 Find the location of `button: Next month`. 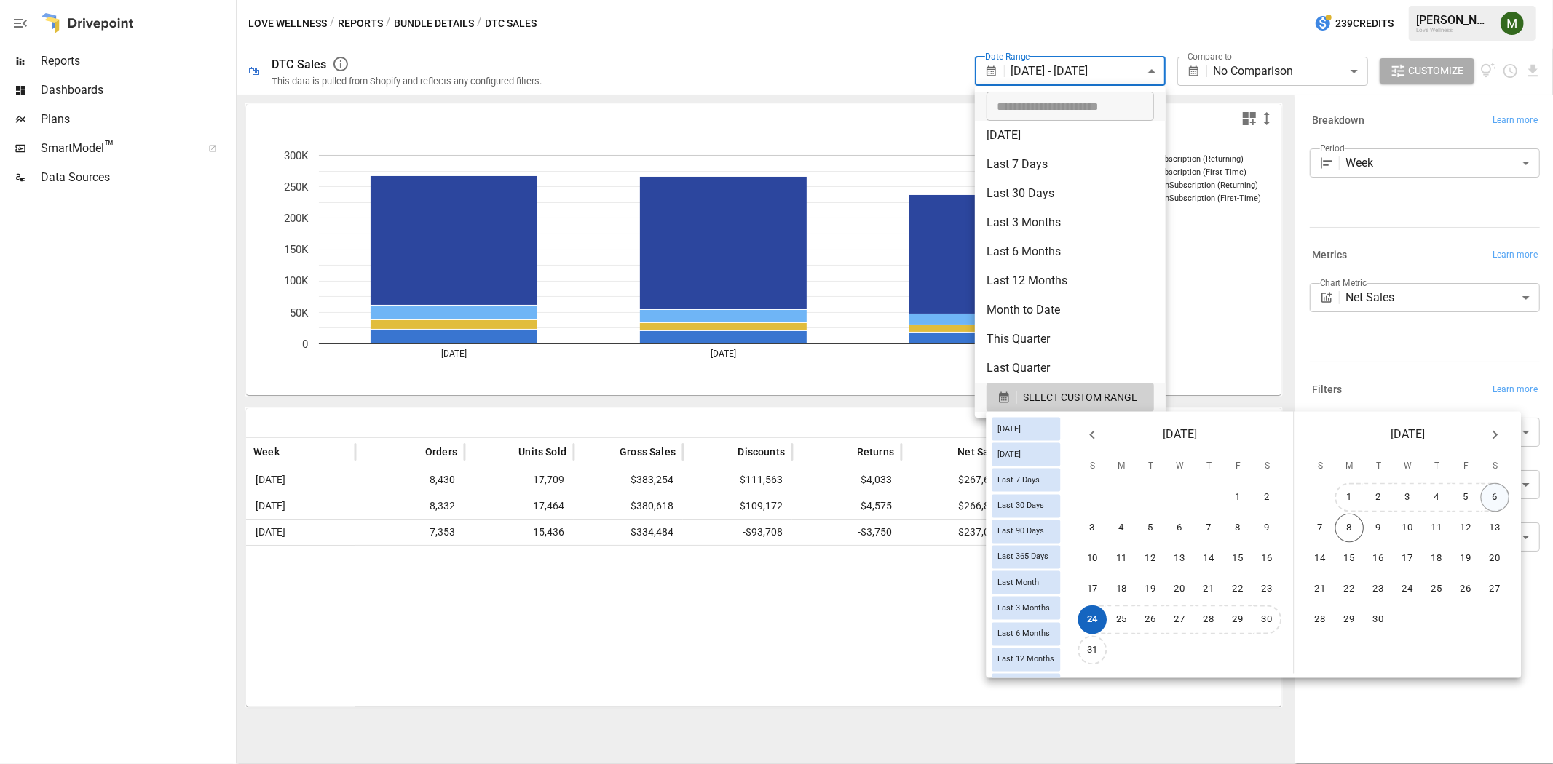

button: Next month is located at coordinates (1494, 435).